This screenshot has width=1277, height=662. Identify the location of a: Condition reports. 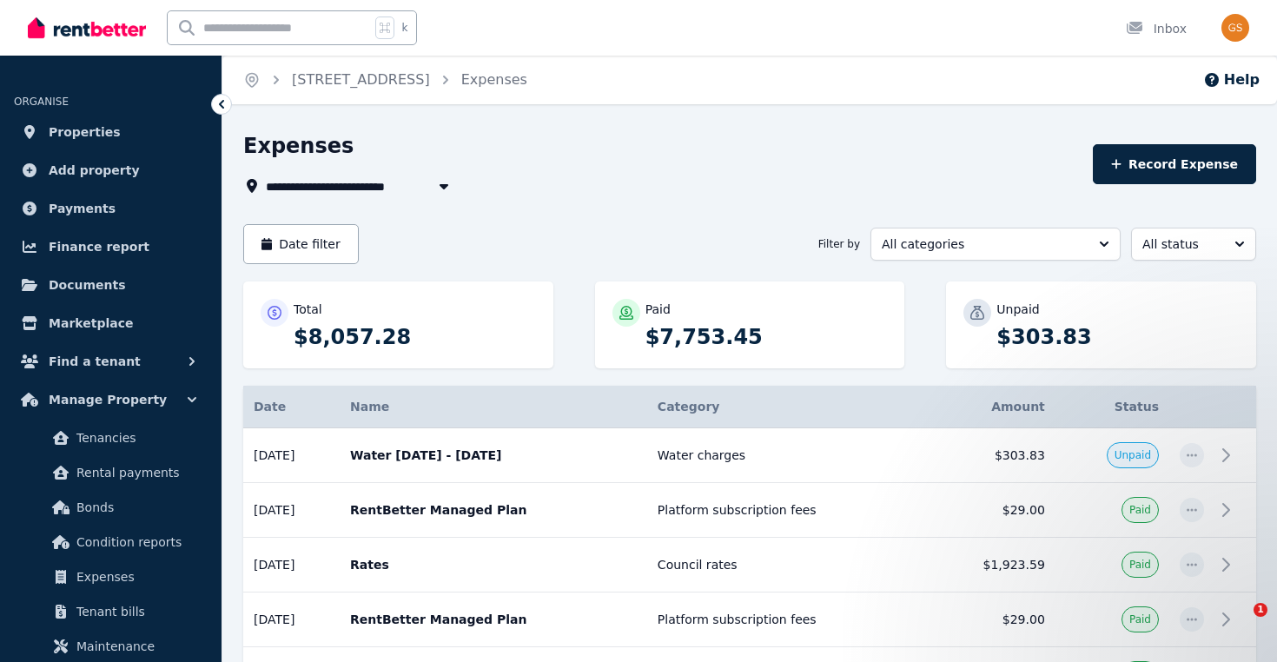
(110, 542).